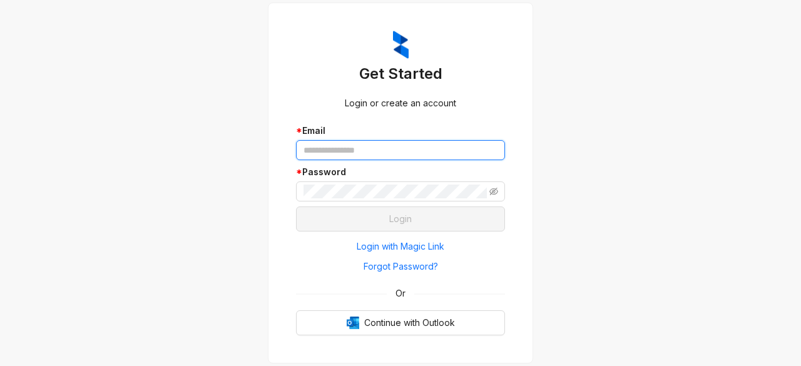  What do you see at coordinates (353, 323) in the screenshot?
I see `img: Outlook` at bounding box center [353, 323].